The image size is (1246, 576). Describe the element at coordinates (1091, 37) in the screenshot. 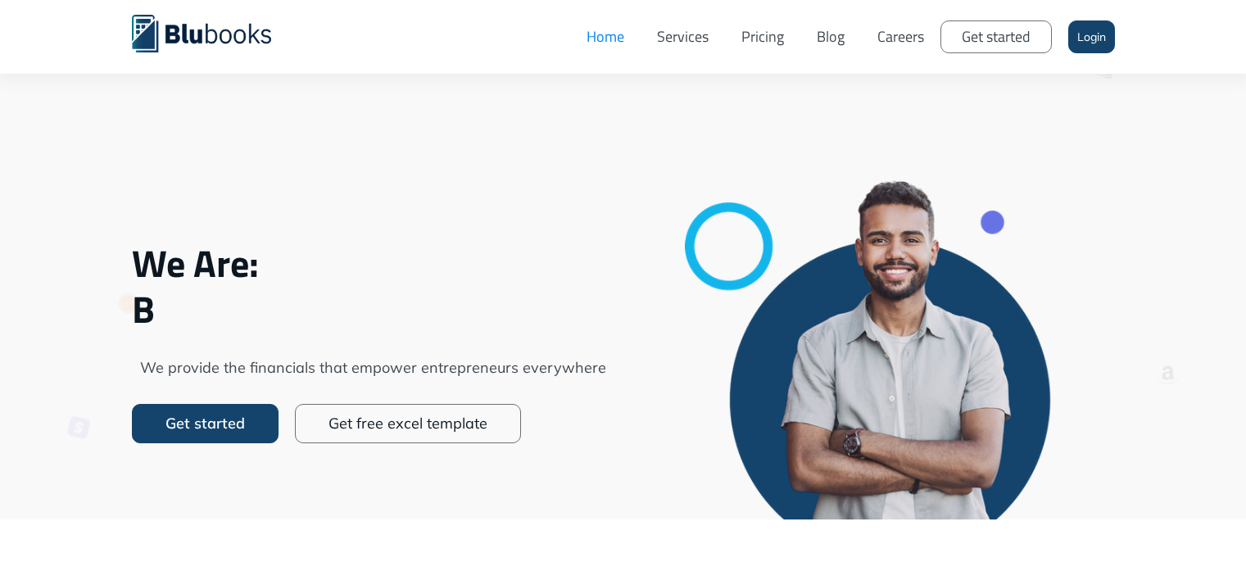

I see `a: Login` at that location.